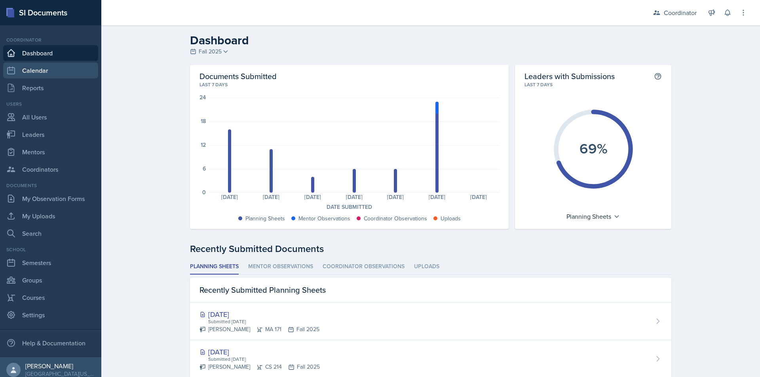  What do you see at coordinates (51, 135) in the screenshot?
I see `a: Leaders` at bounding box center [51, 135].